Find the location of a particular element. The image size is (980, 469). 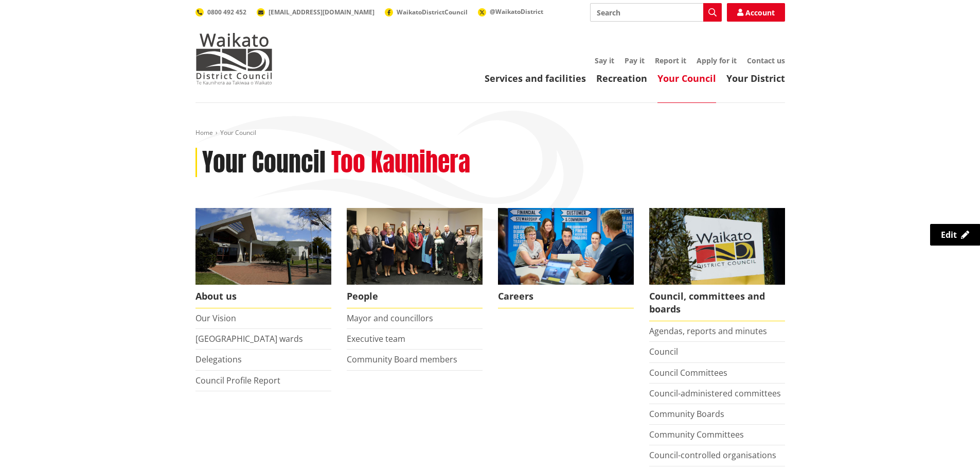

a: Mayor and councillors is located at coordinates (390, 318).